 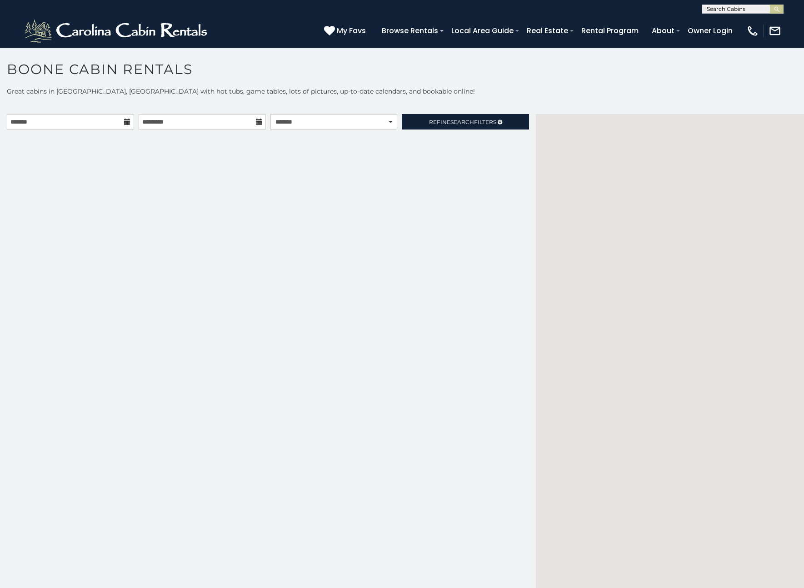 I want to click on a: Browse Rentals, so click(x=410, y=30).